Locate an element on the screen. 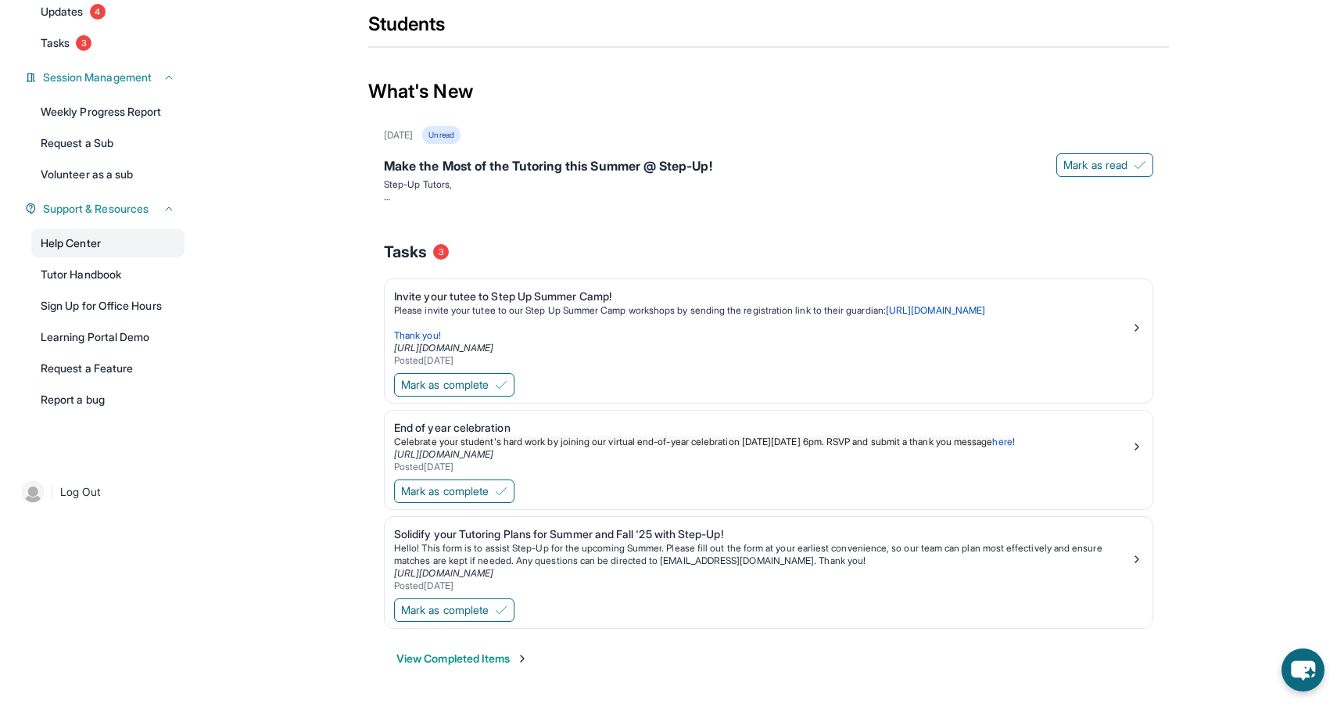  button: Session Management is located at coordinates (106, 77).